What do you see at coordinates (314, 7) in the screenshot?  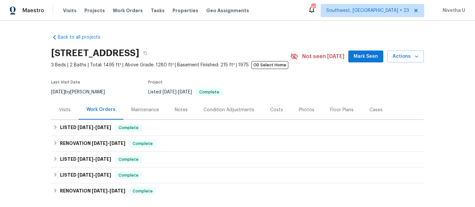 I see `div: 407` at bounding box center [314, 7].